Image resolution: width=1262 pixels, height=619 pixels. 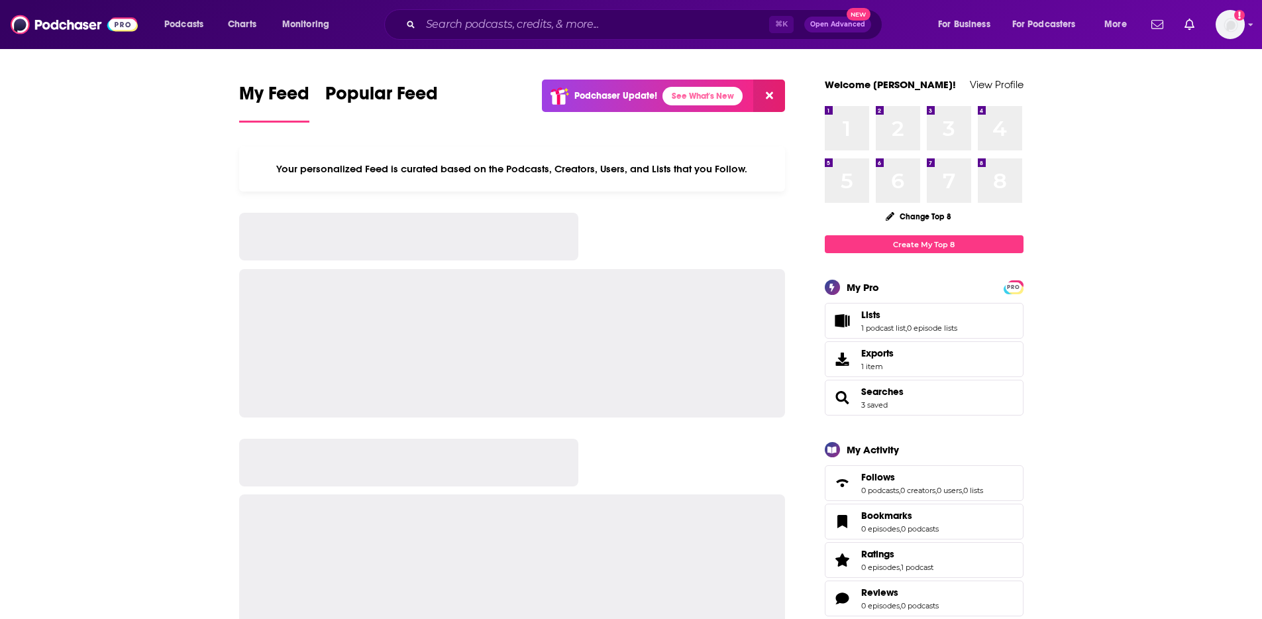 I want to click on span: New, so click(x=859, y=14).